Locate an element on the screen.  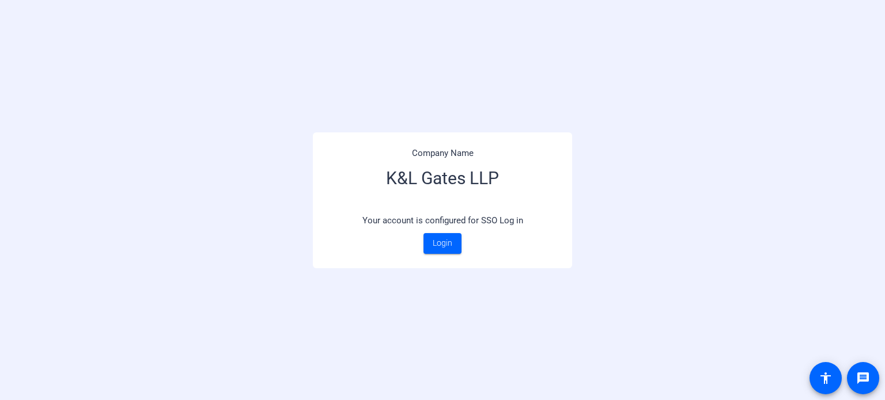
mat-icon: message is located at coordinates (863, 379).